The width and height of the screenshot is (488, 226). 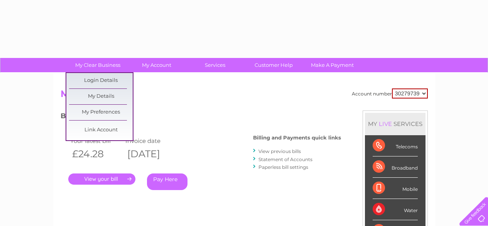 What do you see at coordinates (101, 112) in the screenshot?
I see `a: My Preferences` at bounding box center [101, 112].